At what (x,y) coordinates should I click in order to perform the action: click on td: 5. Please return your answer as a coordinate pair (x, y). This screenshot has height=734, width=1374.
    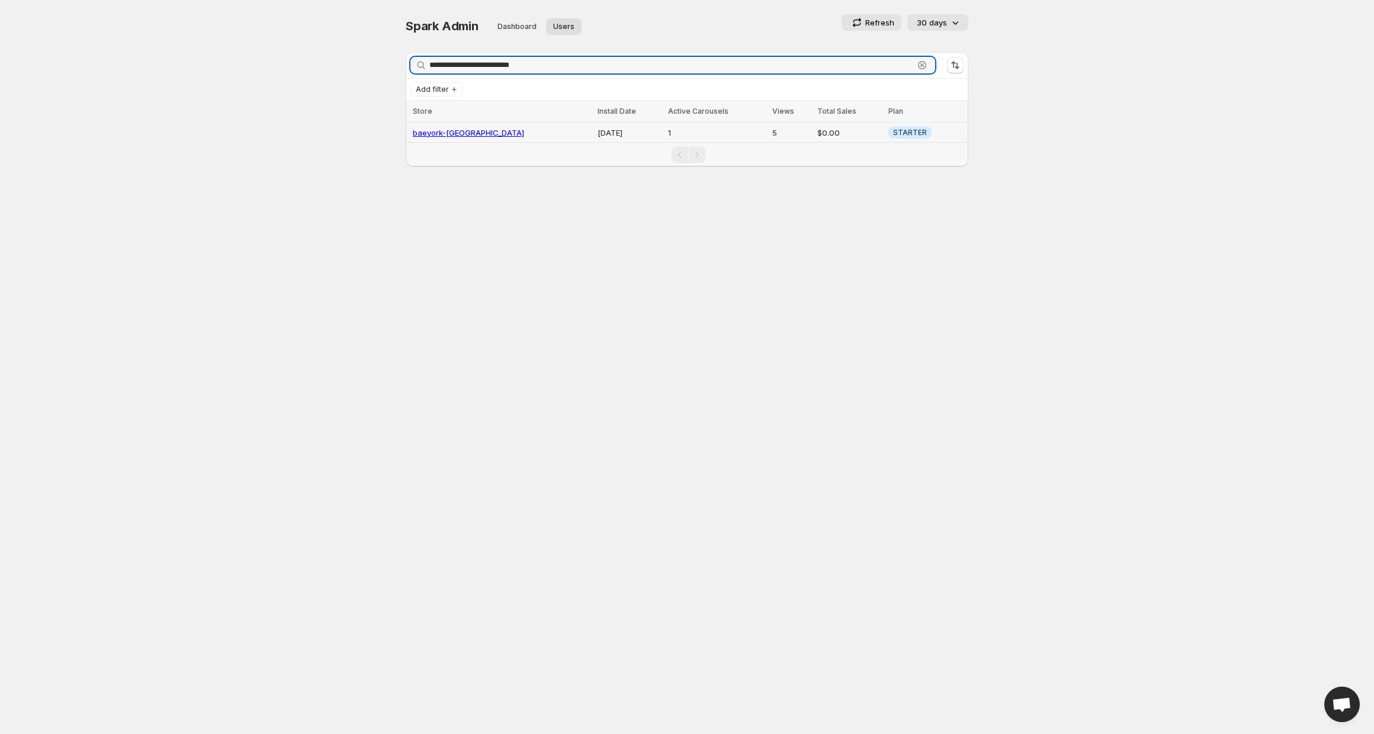
    Looking at the image, I should click on (791, 133).